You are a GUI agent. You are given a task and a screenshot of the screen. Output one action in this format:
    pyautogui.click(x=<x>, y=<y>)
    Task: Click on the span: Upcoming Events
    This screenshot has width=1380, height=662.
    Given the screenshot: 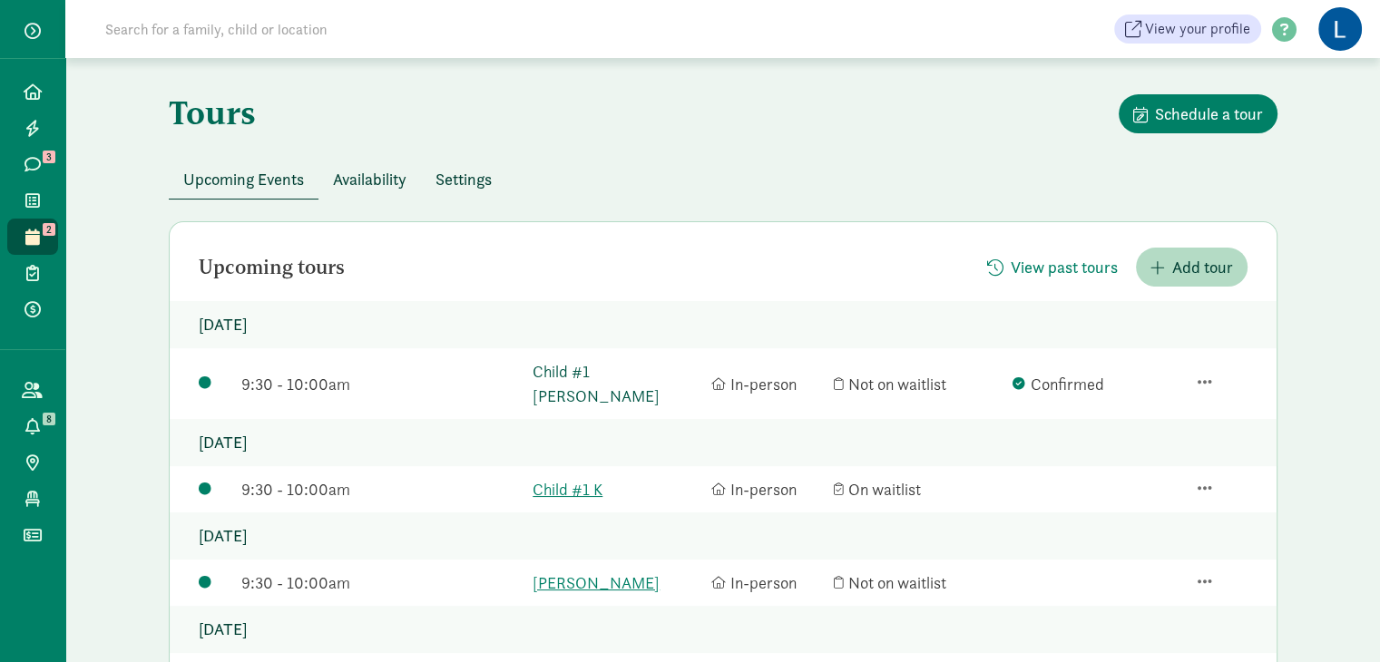 What is the action you would take?
    pyautogui.click(x=243, y=179)
    